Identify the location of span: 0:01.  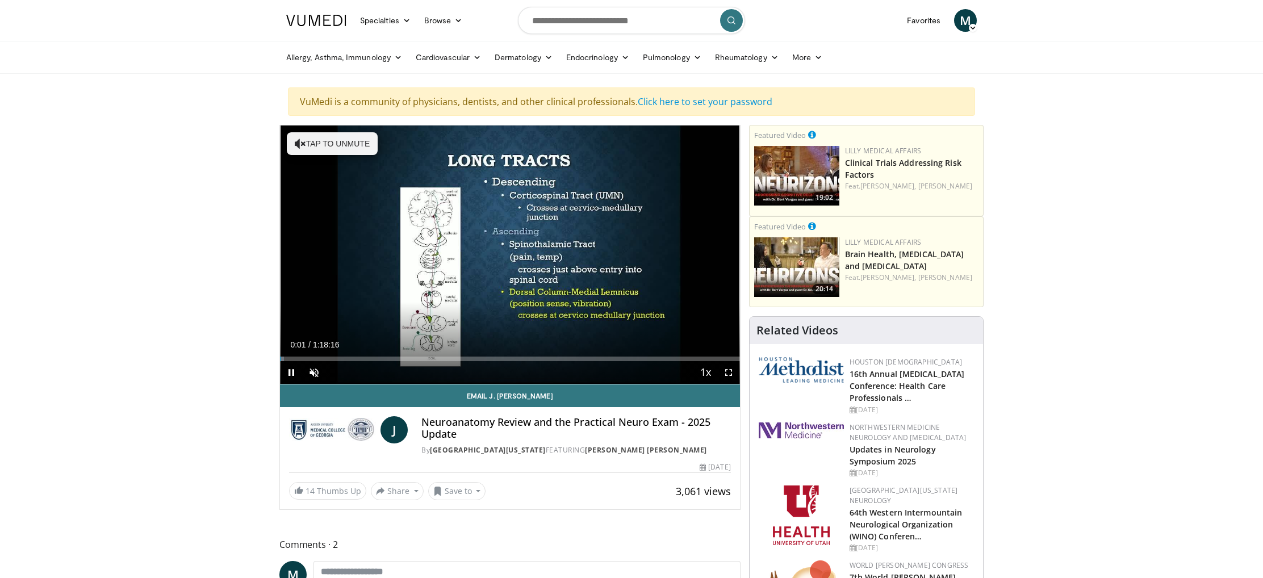
(298, 345).